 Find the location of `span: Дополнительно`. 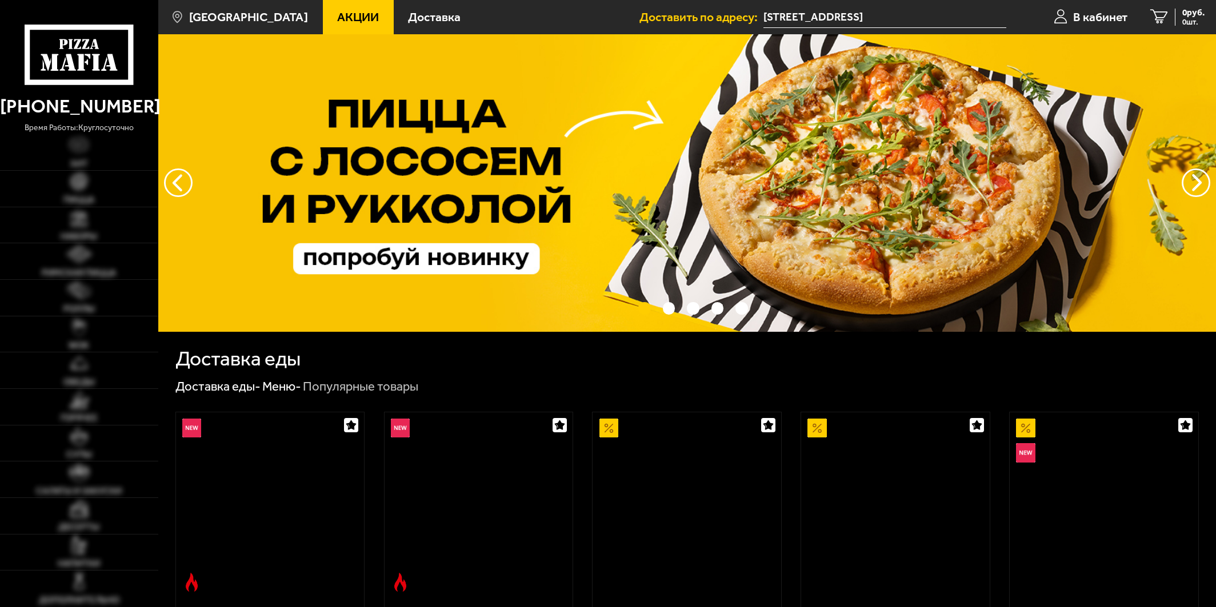

span: Дополнительно is located at coordinates (79, 600).